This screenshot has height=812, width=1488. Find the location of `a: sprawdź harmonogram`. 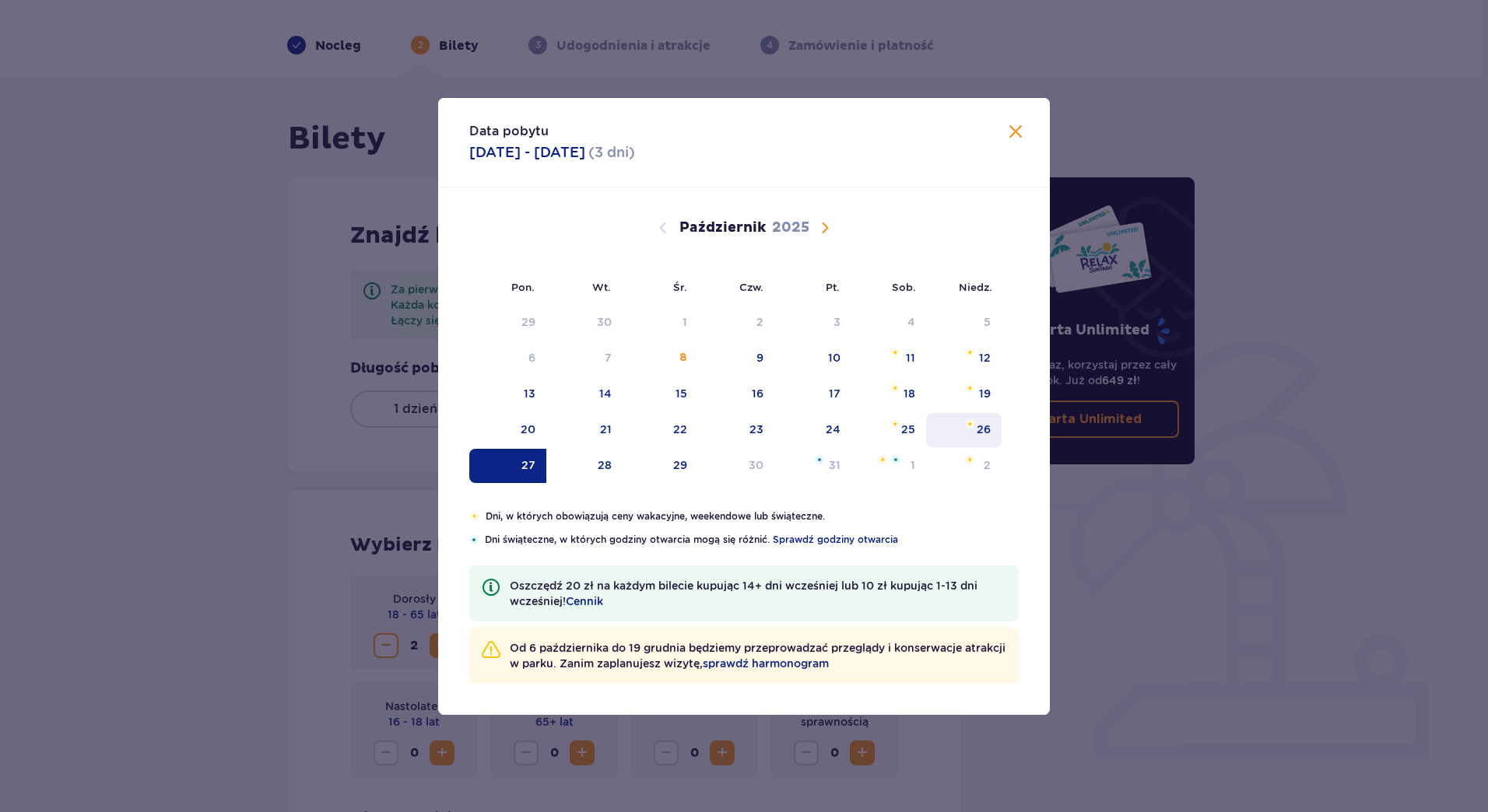

a: sprawdź harmonogram is located at coordinates (765, 664).